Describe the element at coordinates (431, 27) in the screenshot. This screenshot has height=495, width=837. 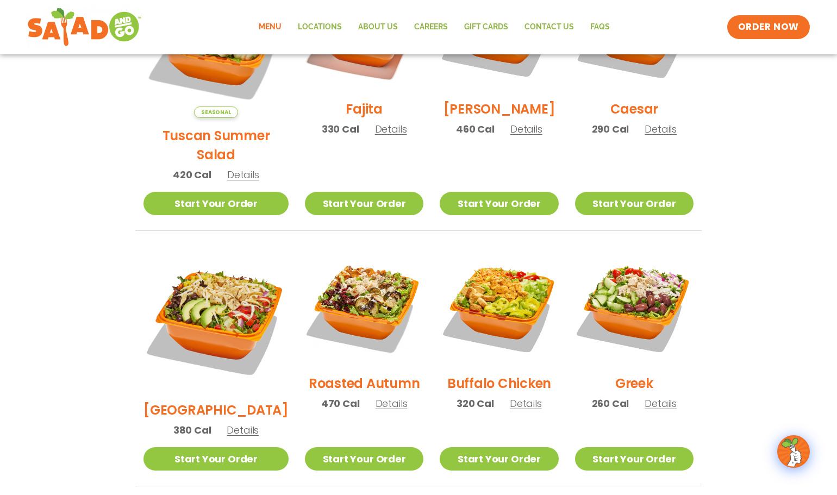
I see `a: Careers` at that location.